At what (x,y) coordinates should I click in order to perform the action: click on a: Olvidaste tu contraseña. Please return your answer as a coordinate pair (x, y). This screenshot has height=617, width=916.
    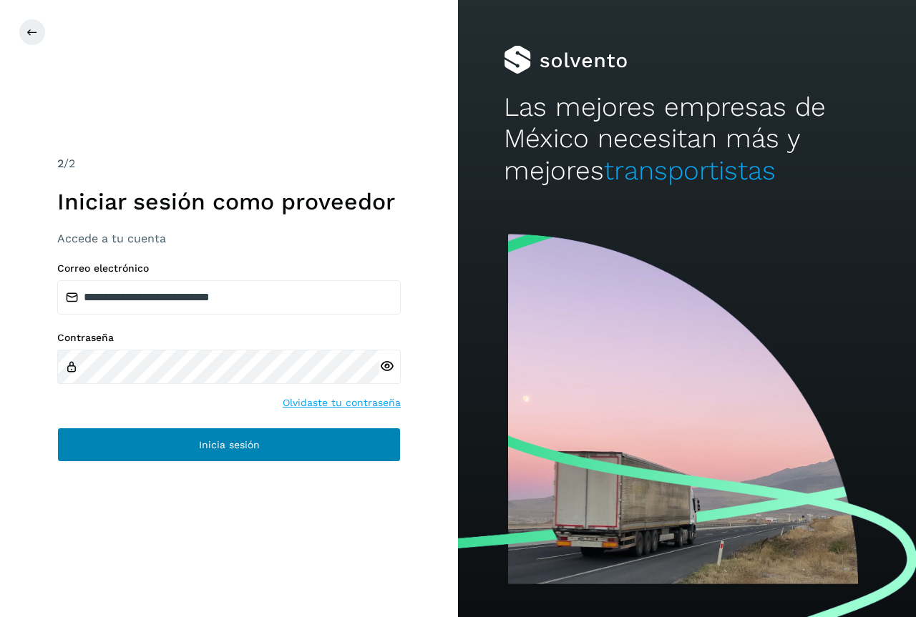
    Looking at the image, I should click on (341, 403).